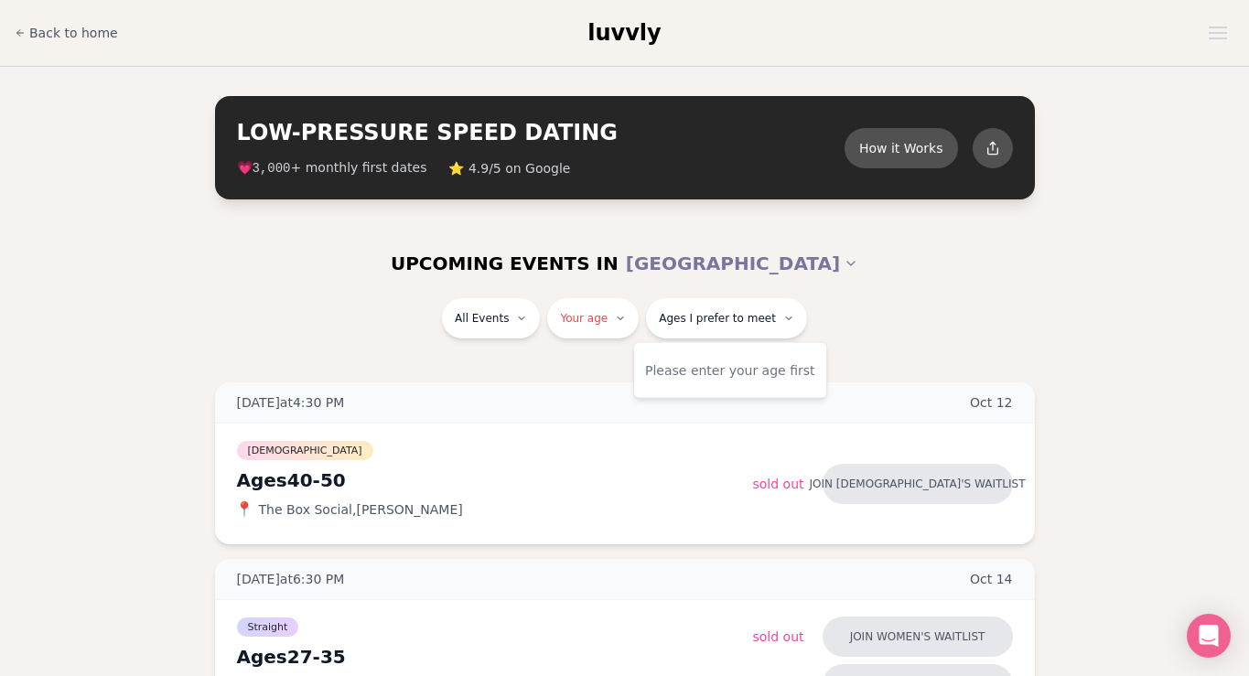 This screenshot has height=676, width=1249. Describe the element at coordinates (268, 627) in the screenshot. I see `span: Straight` at that location.